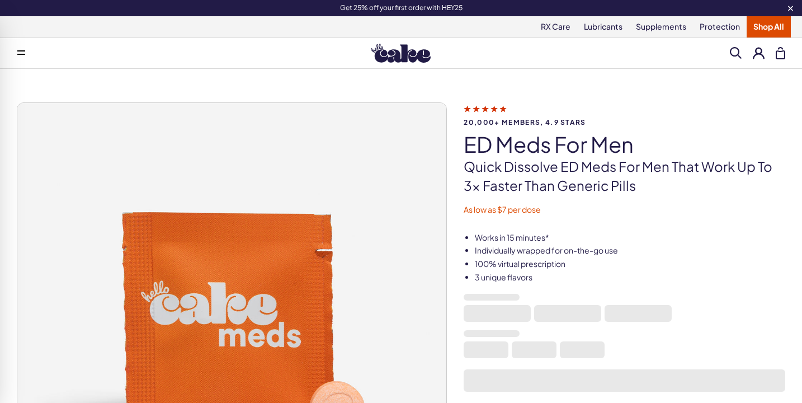  Describe the element at coordinates (555, 27) in the screenshot. I see `a: RX Care` at that location.